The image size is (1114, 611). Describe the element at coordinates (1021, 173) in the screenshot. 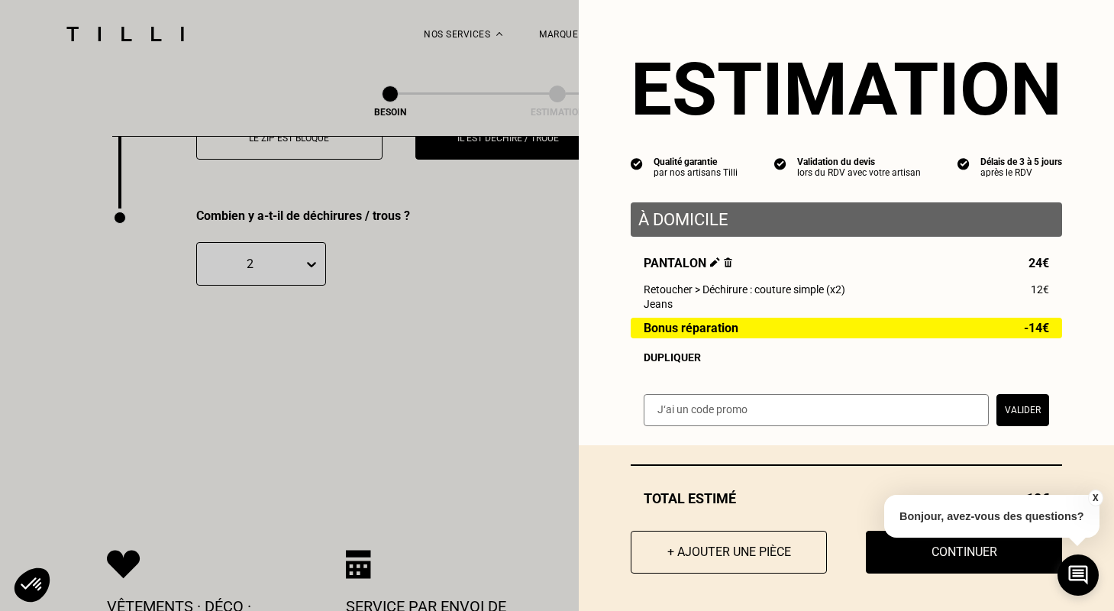

I see `div: après le RDV` at that location.